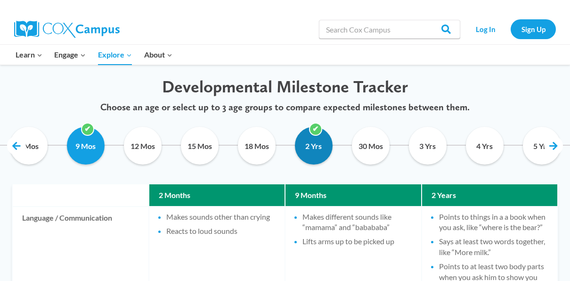  Describe the element at coordinates (221, 217) in the screenshot. I see `li: Makes sounds other than crying` at that location.